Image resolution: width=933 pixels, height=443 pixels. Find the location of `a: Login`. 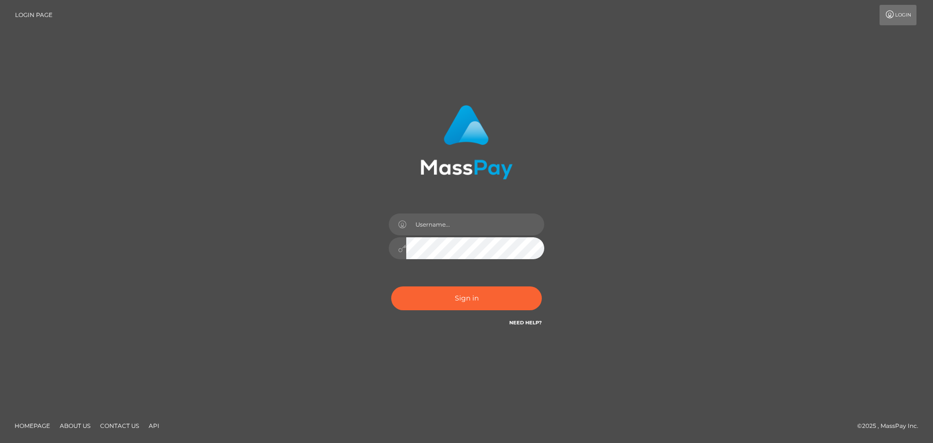

a: Login is located at coordinates (898, 15).